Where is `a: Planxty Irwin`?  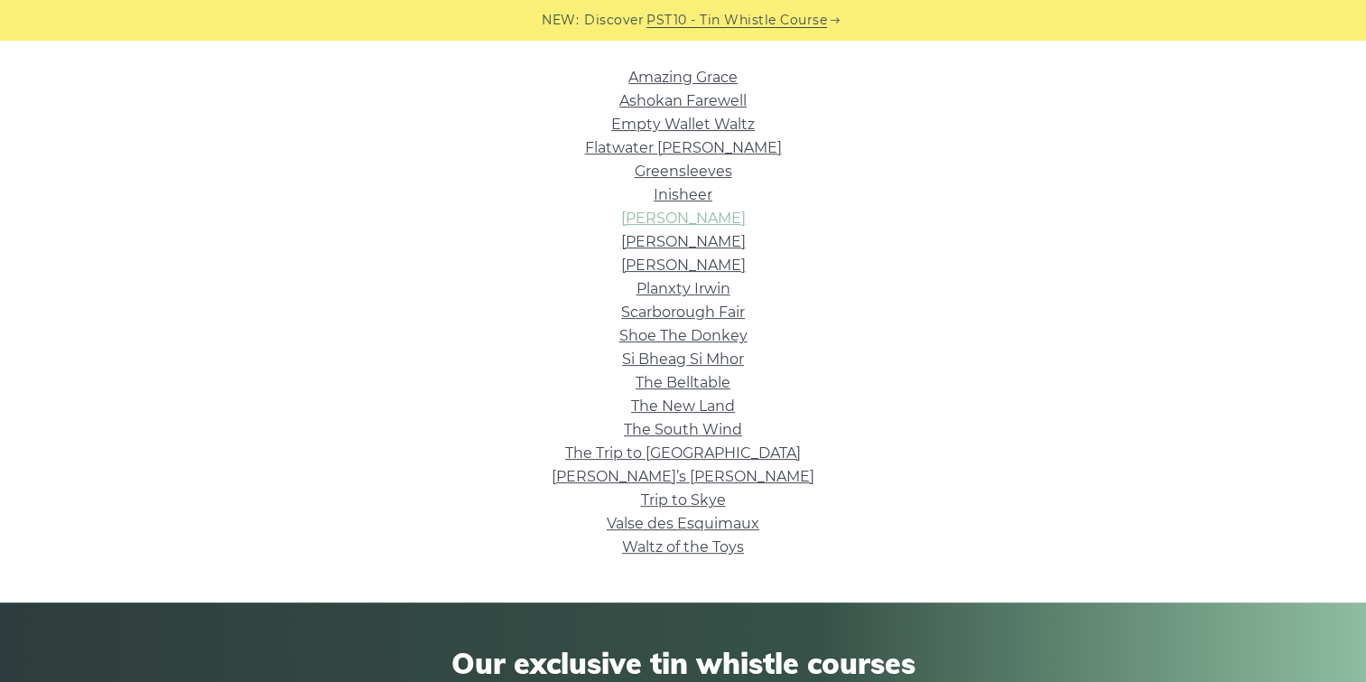
a: Planxty Irwin is located at coordinates (684, 288).